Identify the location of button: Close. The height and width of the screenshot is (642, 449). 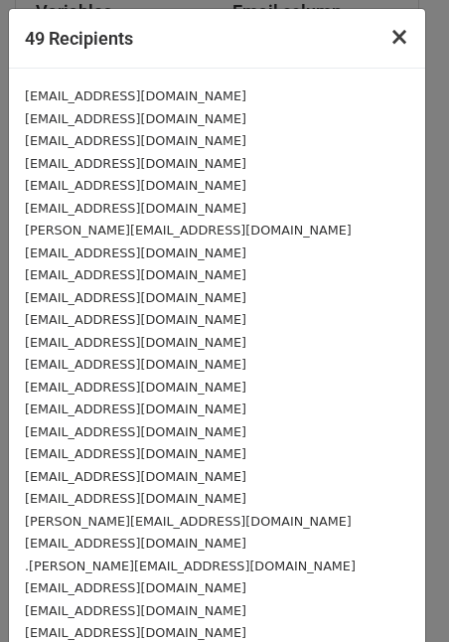
(400, 37).